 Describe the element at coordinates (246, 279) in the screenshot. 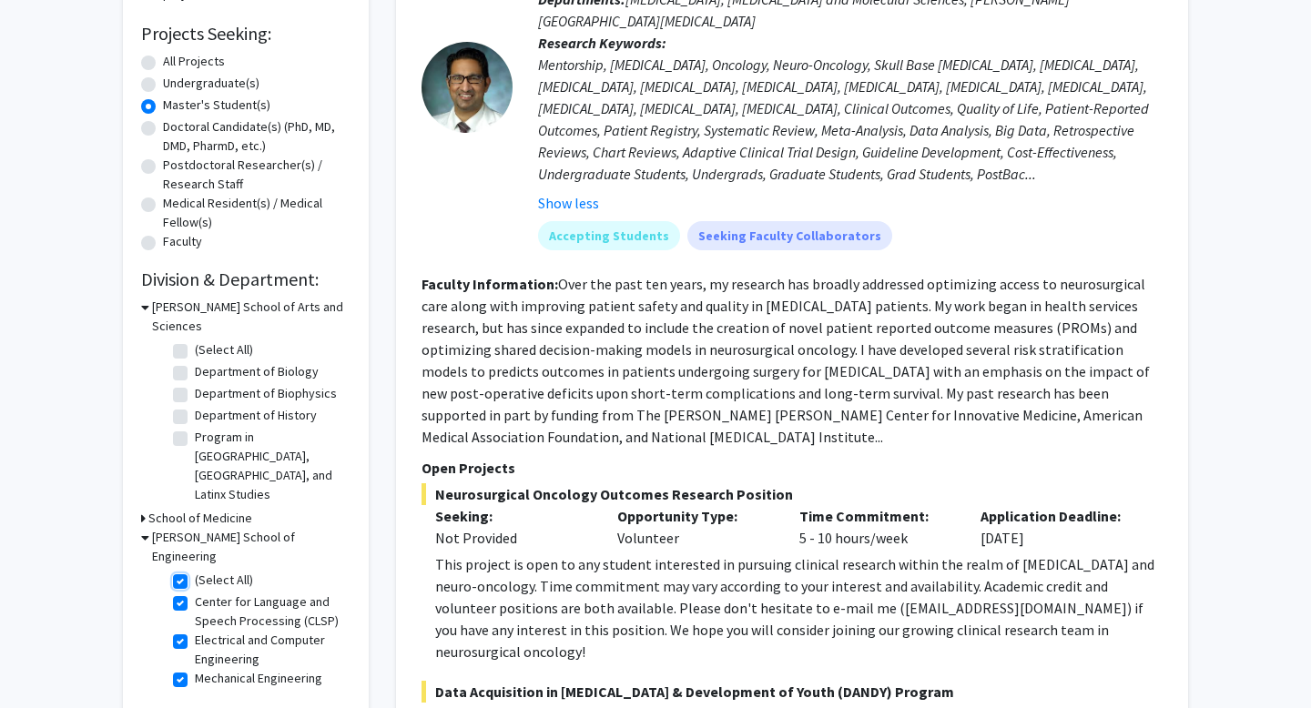

I see `h2: Division & Department:` at that location.